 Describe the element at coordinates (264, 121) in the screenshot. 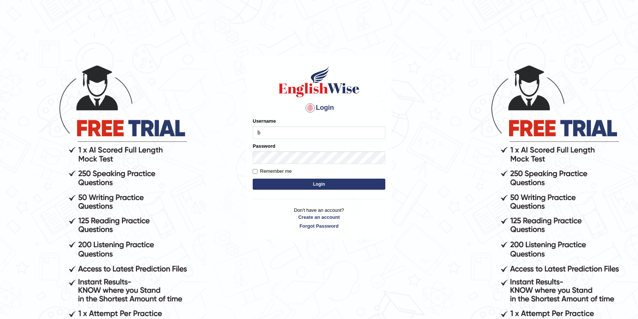

I see `label: Username` at that location.